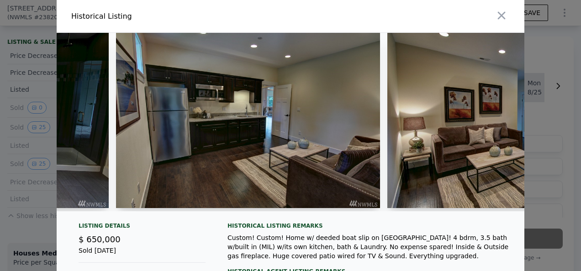 The image size is (581, 271). What do you see at coordinates (368, 226) in the screenshot?
I see `div: Historical Listing remarks` at bounding box center [368, 226].